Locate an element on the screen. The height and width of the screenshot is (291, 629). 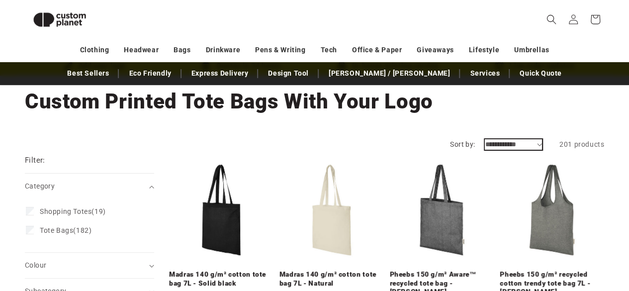
a: Madras 140 g/m² cotton tote bag 7L - Solid black is located at coordinates (221, 278).